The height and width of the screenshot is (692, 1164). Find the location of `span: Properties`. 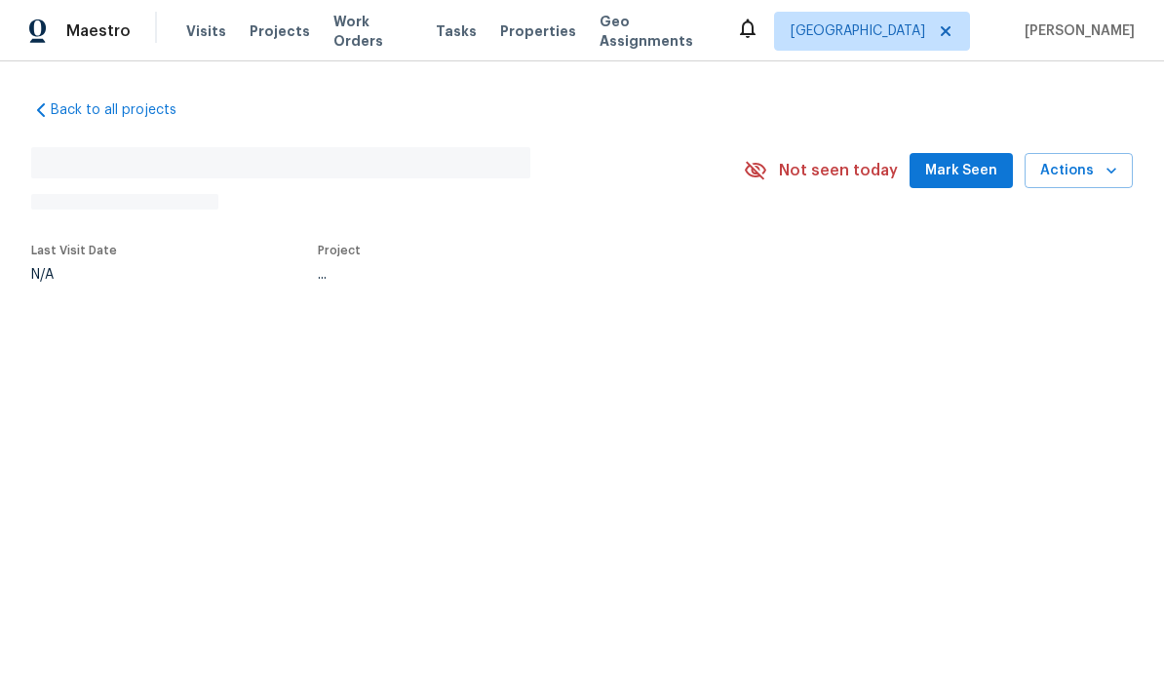

span: Properties is located at coordinates (538, 31).